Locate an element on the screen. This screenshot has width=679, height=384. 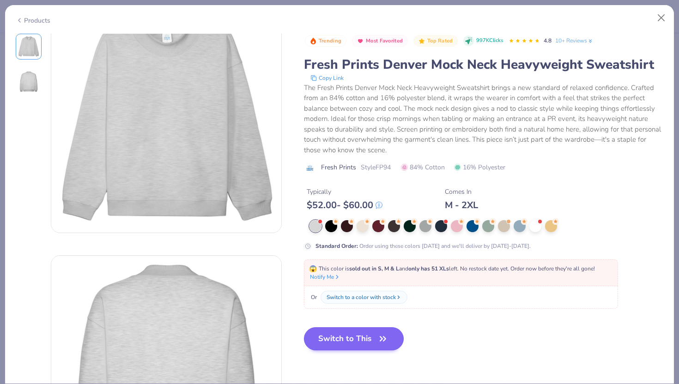
div: Fresh Prints Denver Mock Neck Heavyweight Sweatshirt is located at coordinates (484, 65).